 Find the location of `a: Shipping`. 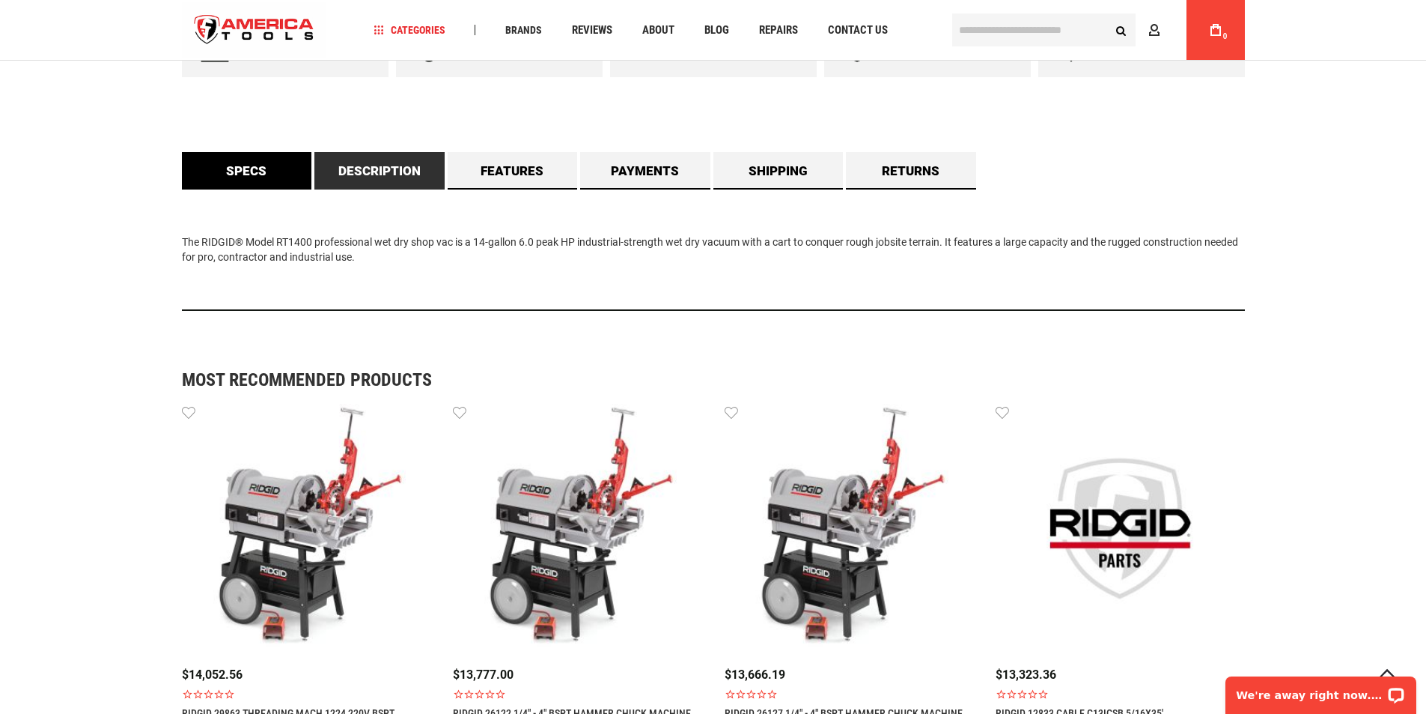

a: Shipping is located at coordinates (779, 171).